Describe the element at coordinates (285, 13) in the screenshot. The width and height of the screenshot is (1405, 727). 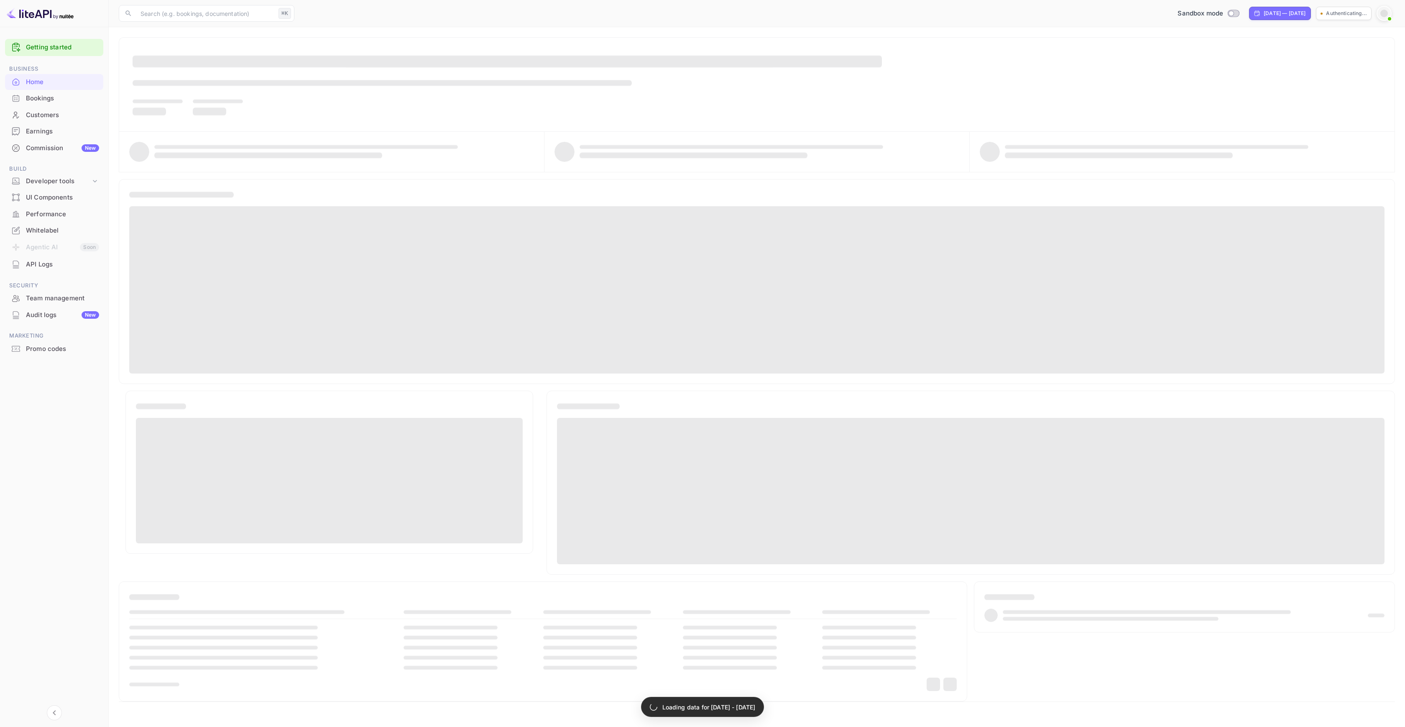
I see `div: ⌘K` at that location.